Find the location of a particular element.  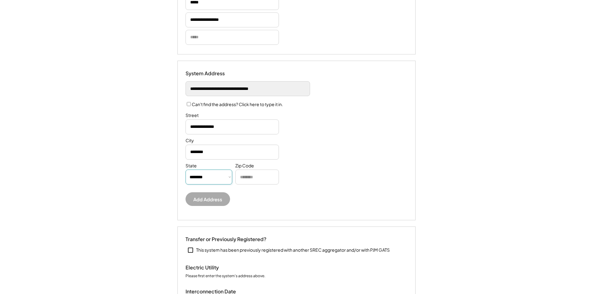

div: System Address is located at coordinates (217, 73).